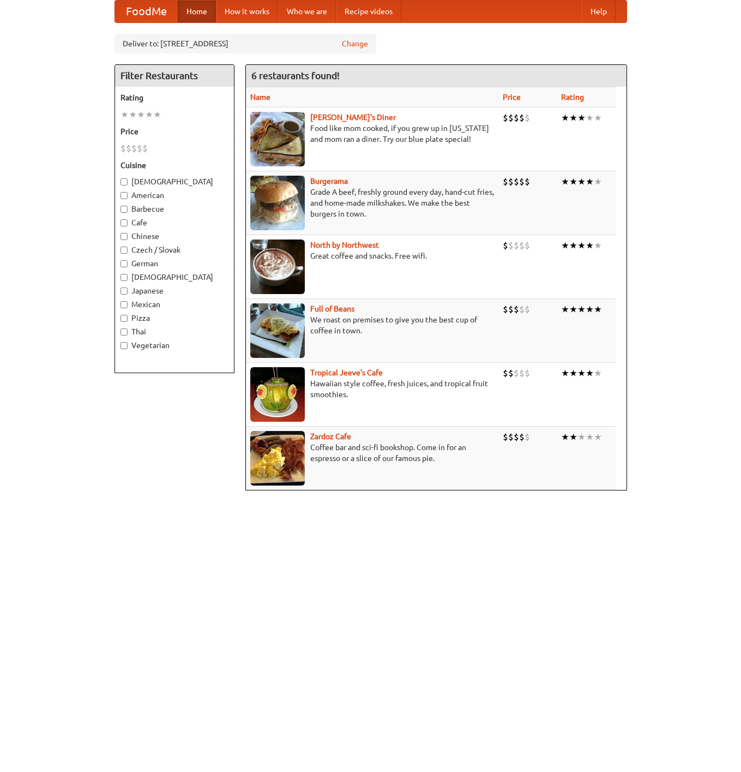 The width and height of the screenshot is (741, 772). What do you see at coordinates (124, 264) in the screenshot?
I see `input: German` at bounding box center [124, 264].